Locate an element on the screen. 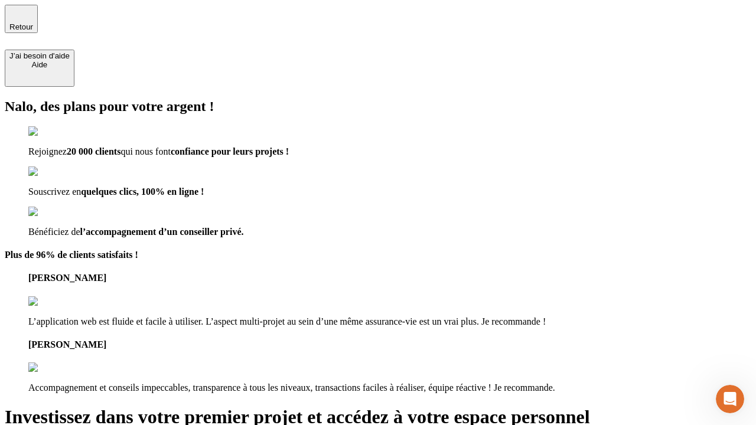  p: L’application web est fluide et facile à utiliser. L’aspect multi-projet au sein d’une même assur... is located at coordinates (390, 322).